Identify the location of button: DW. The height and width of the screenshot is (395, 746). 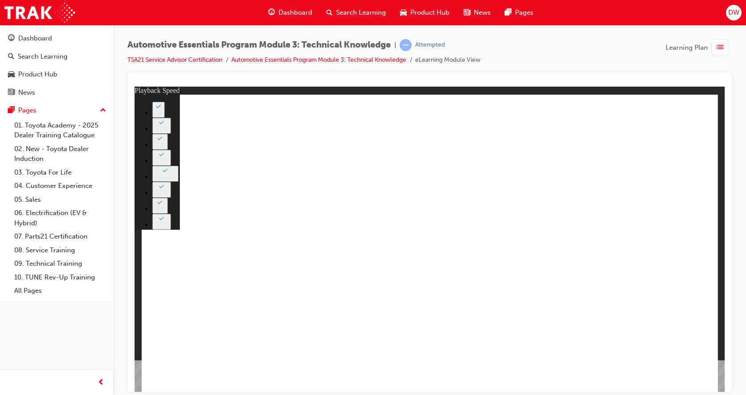
(734, 12).